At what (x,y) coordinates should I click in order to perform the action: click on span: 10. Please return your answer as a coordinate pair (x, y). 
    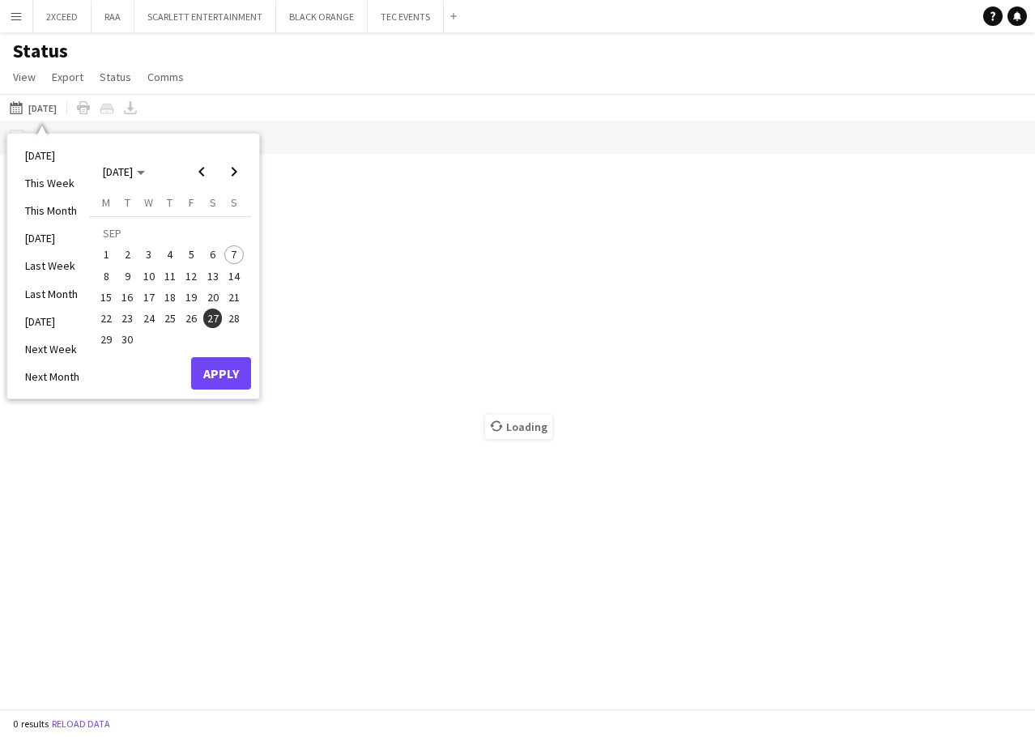
    Looking at the image, I should click on (149, 276).